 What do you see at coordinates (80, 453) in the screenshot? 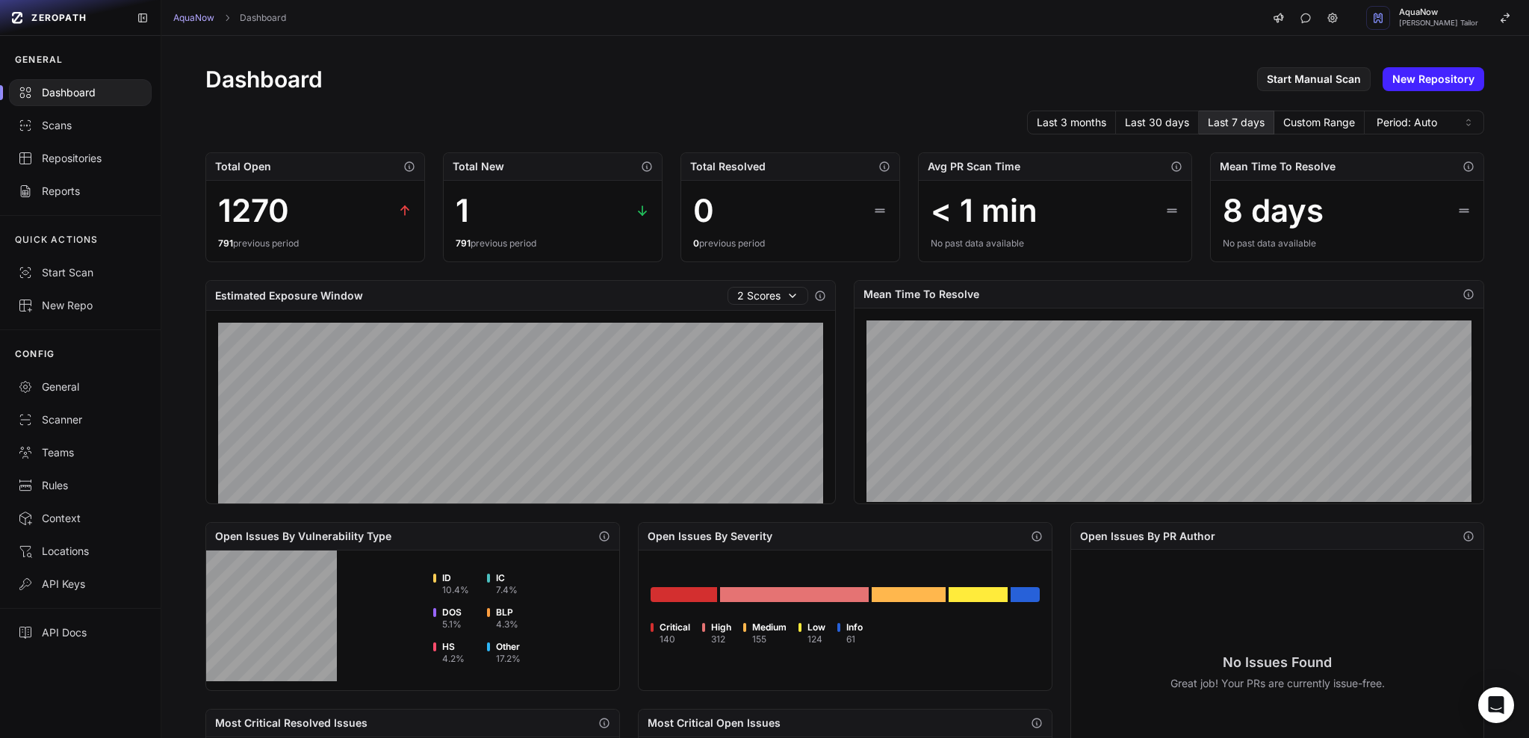
I see `div: Teams` at bounding box center [80, 453].